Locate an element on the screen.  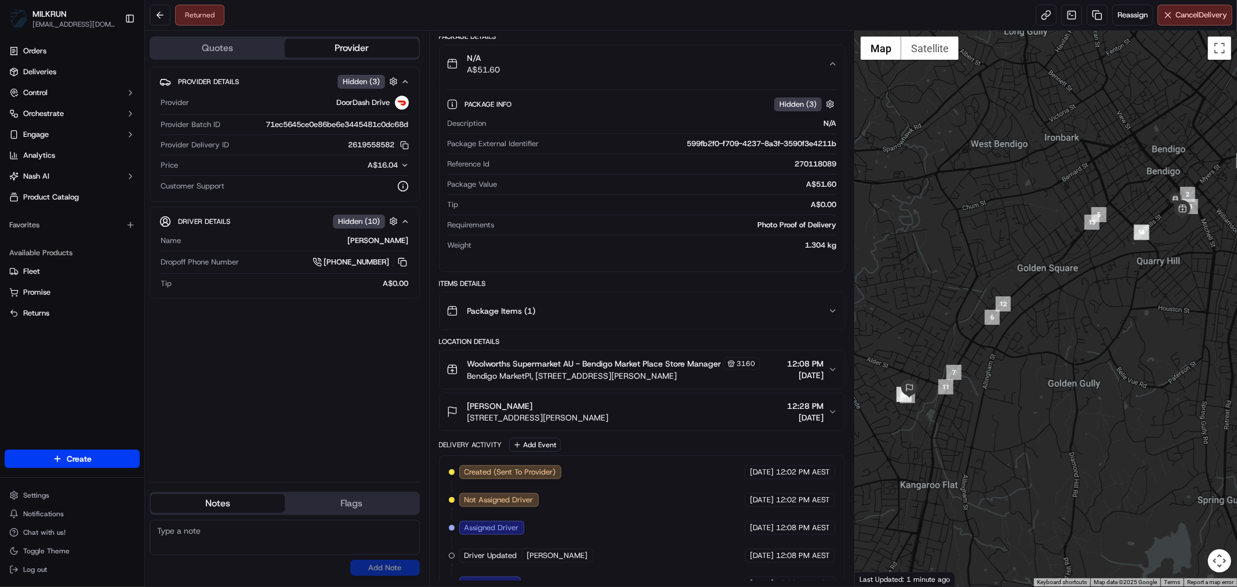
img: doordash_logo_v2.png is located at coordinates (402, 103).